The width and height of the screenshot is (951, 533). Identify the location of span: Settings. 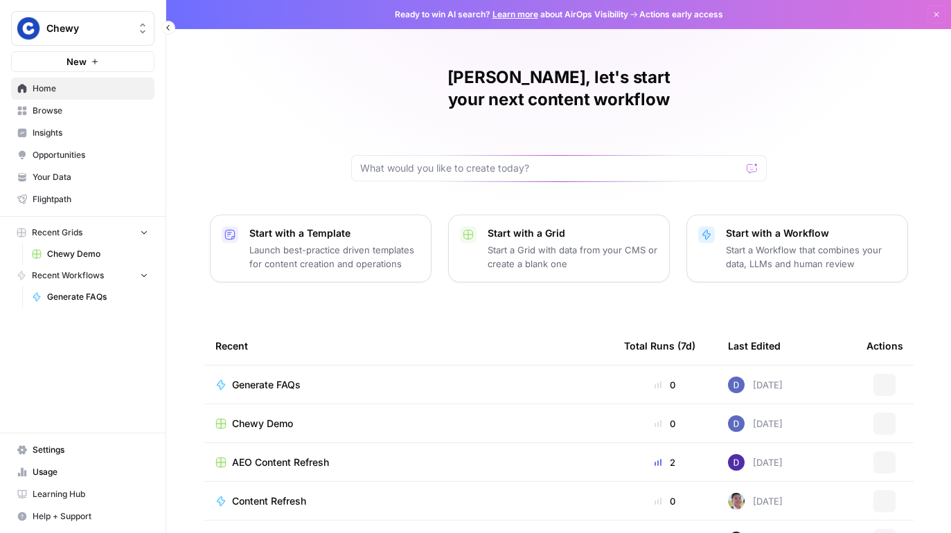
(90, 450).